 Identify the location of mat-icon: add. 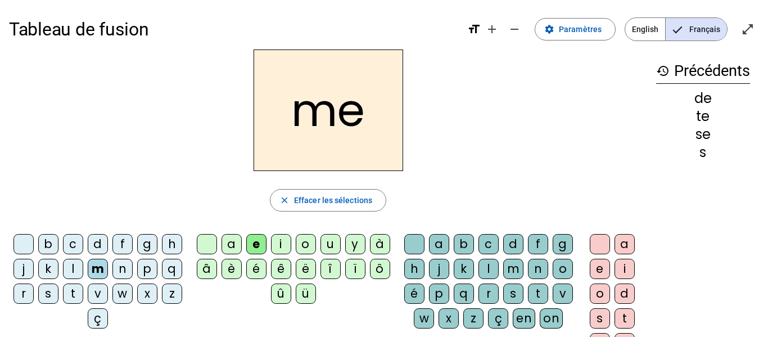
(492, 29).